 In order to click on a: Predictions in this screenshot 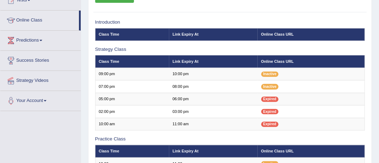, I will do `click(41, 40)`.